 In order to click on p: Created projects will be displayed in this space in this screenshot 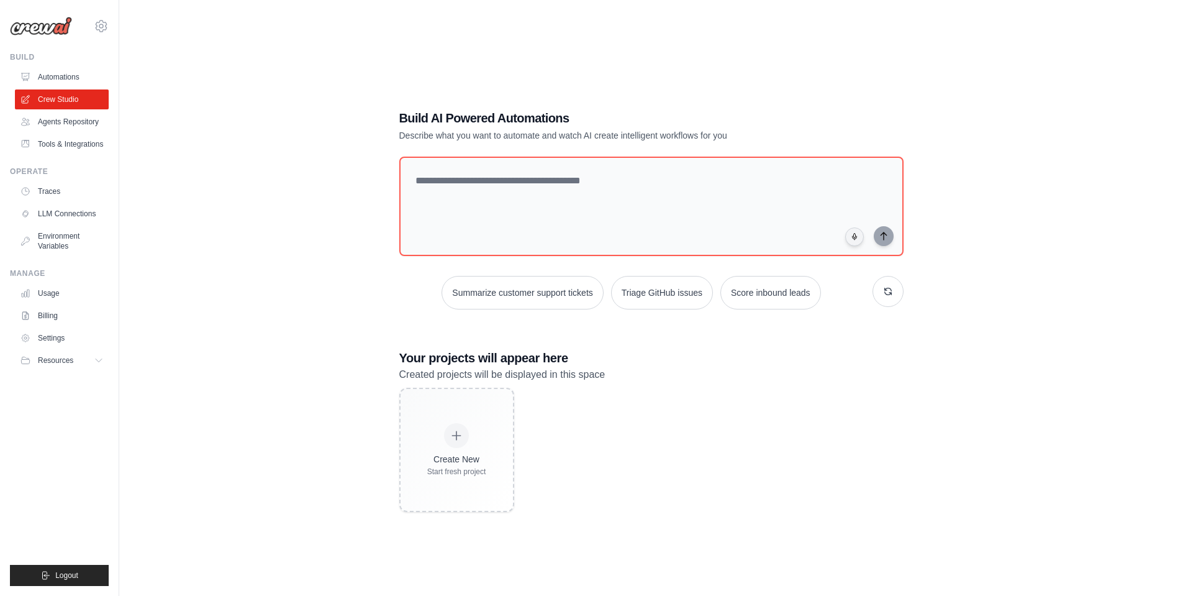, I will do `click(652, 375)`.